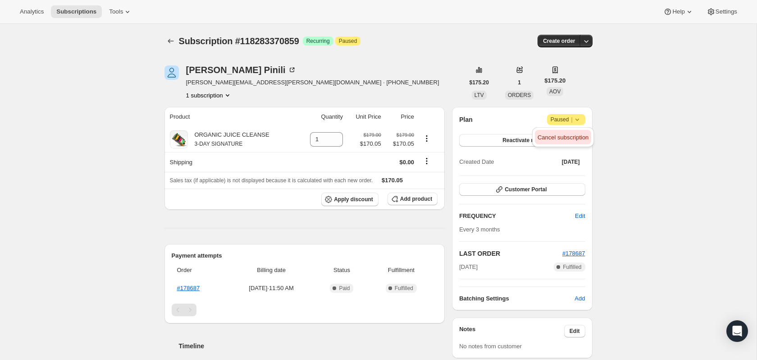 The width and height of the screenshot is (757, 360). What do you see at coordinates (522, 140) in the screenshot?
I see `button: Reactivate now` at bounding box center [522, 140].